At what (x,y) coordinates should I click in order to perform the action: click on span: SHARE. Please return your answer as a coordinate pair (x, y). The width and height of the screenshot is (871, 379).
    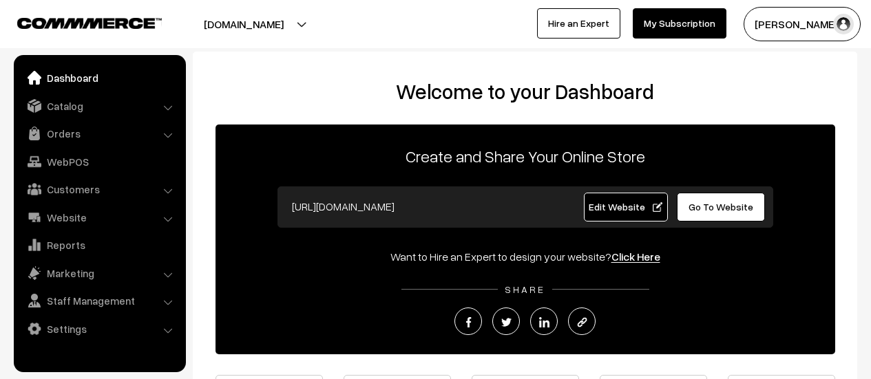
    Looking at the image, I should click on (525, 289).